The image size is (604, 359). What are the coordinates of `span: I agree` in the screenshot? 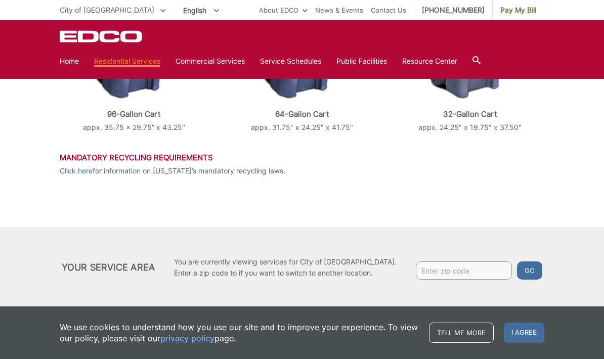 It's located at (524, 333).